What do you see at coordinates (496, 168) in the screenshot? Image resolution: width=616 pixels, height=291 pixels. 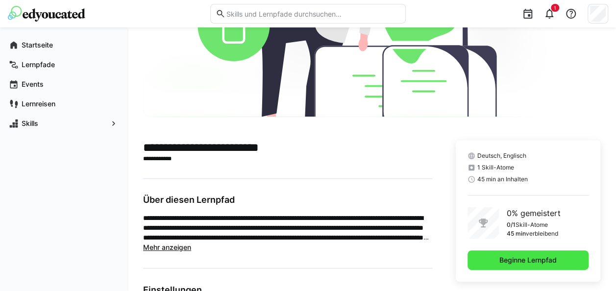 I see `span: 1 Skill-Atome` at bounding box center [496, 168].